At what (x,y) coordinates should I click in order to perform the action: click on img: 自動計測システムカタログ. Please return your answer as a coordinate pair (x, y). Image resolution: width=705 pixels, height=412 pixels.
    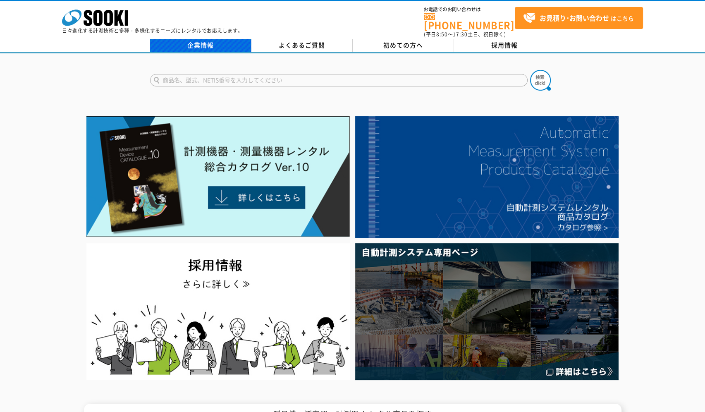
    Looking at the image, I should click on (487, 177).